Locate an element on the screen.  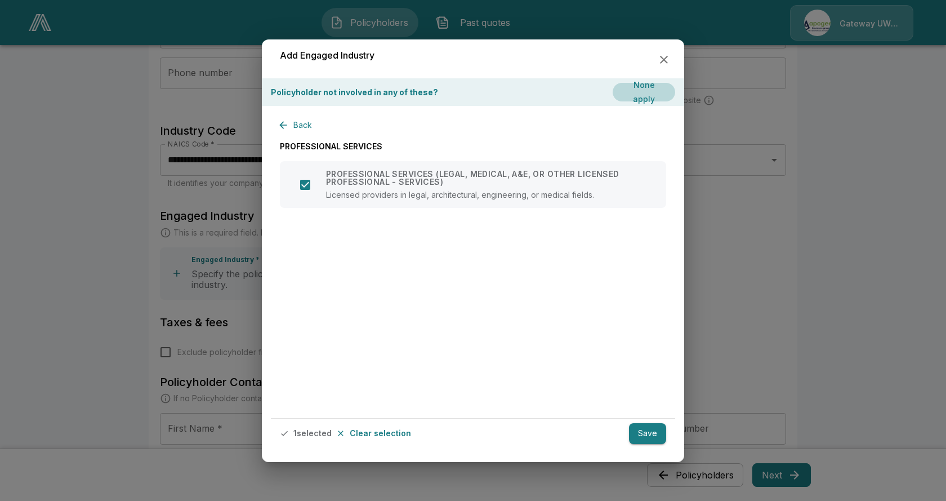
button: Save is located at coordinates (648, 433).